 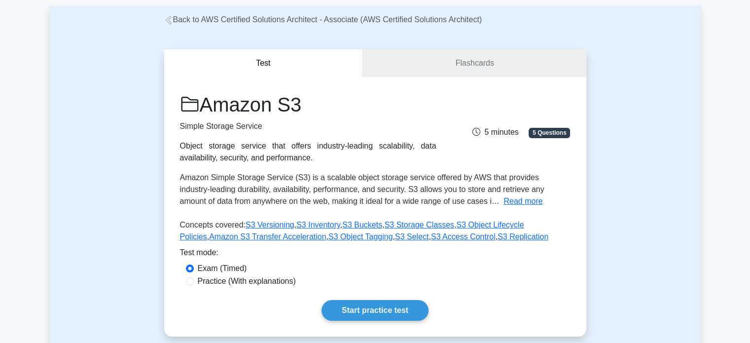 What do you see at coordinates (495, 132) in the screenshot?
I see `span: 5 minutes` at bounding box center [495, 132].